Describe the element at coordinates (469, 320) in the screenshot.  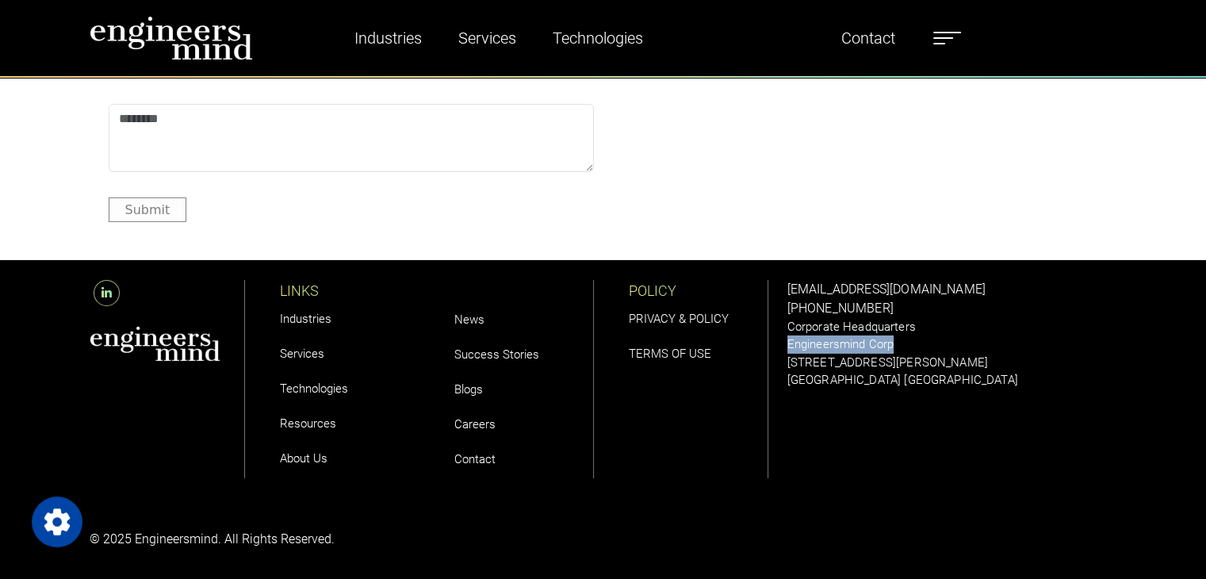
I see `a: News` at that location.